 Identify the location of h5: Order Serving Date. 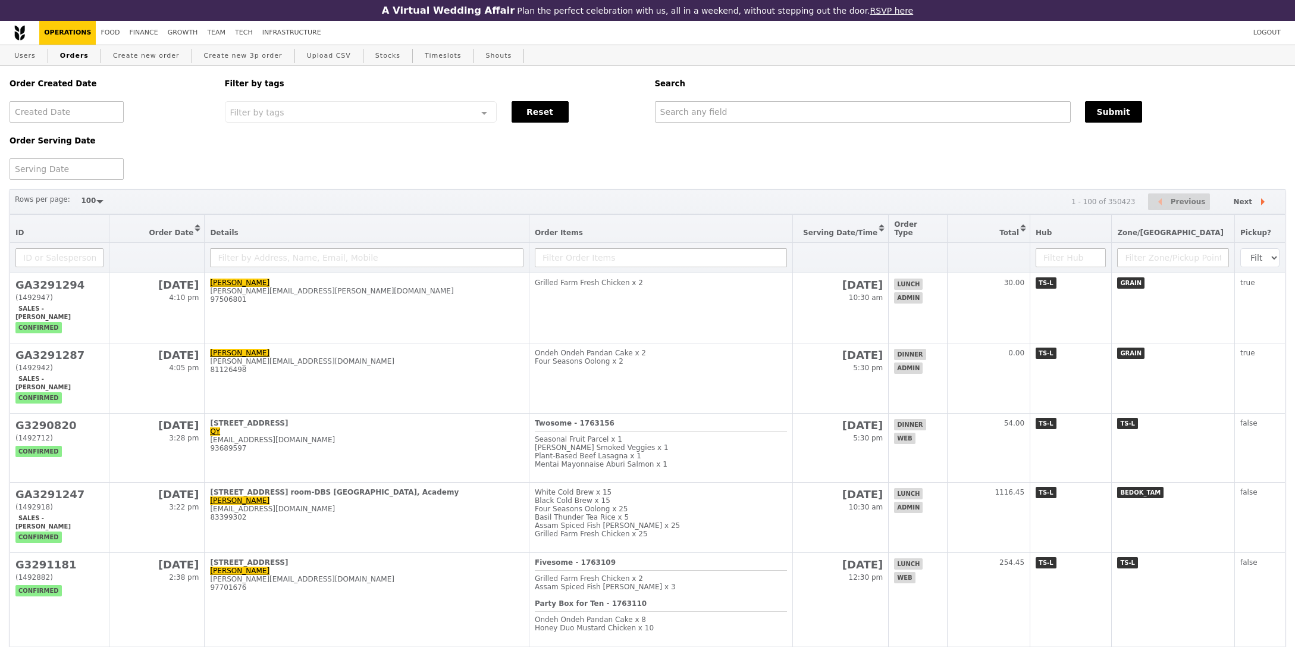
(110, 140).